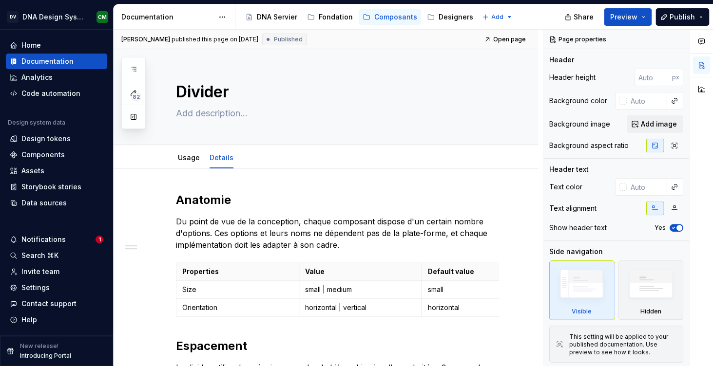 The image size is (713, 366). I want to click on a: Analytics, so click(57, 77).